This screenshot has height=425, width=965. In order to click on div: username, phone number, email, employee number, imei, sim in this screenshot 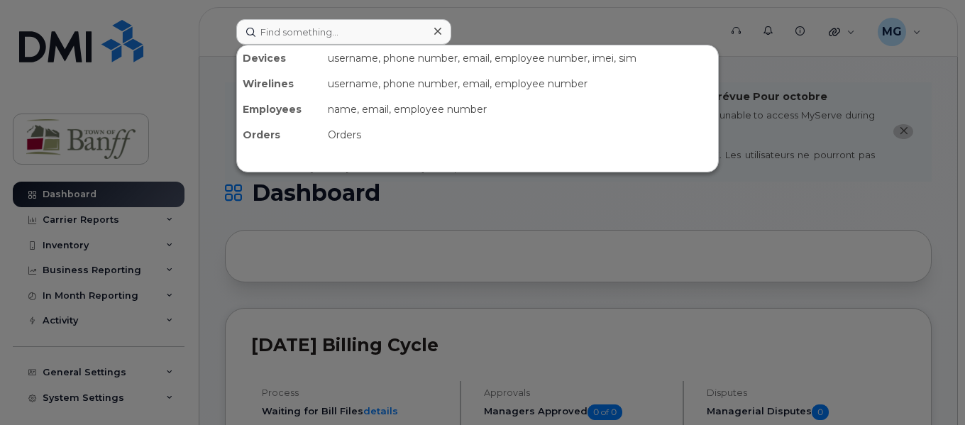, I will do `click(520, 58)`.